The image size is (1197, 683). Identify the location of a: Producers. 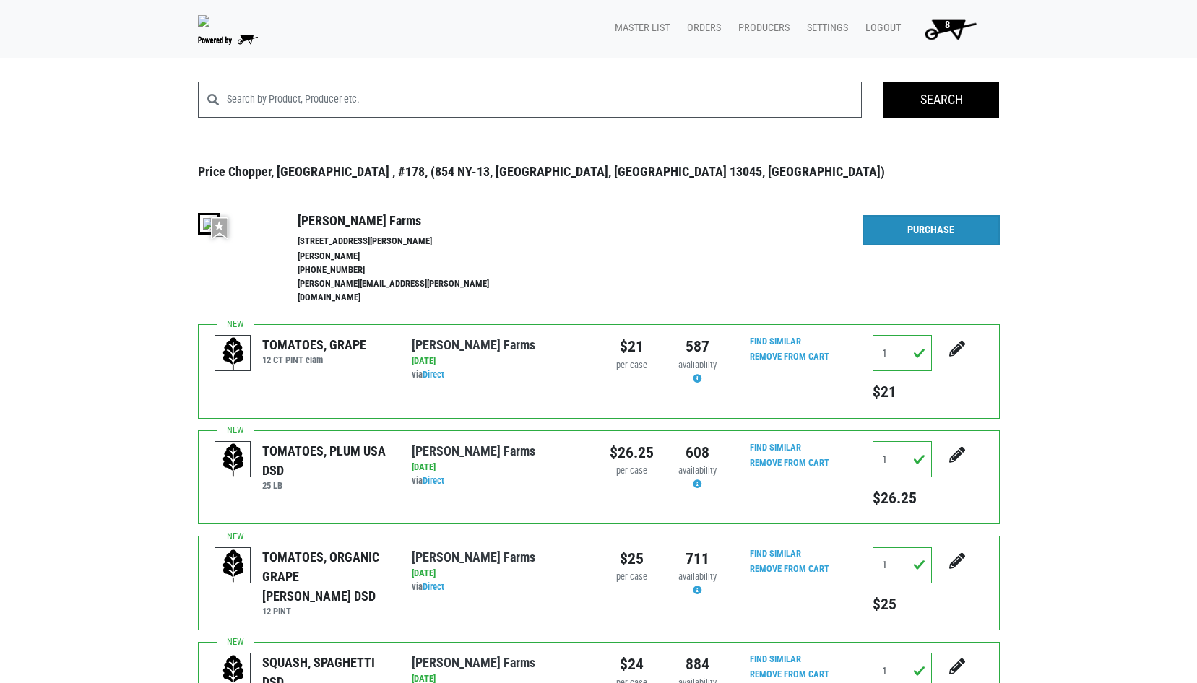
(760, 28).